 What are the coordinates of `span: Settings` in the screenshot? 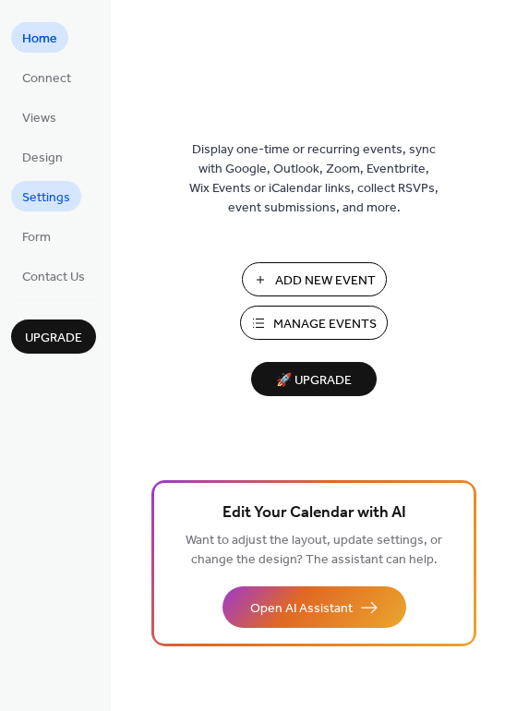 It's located at (46, 198).